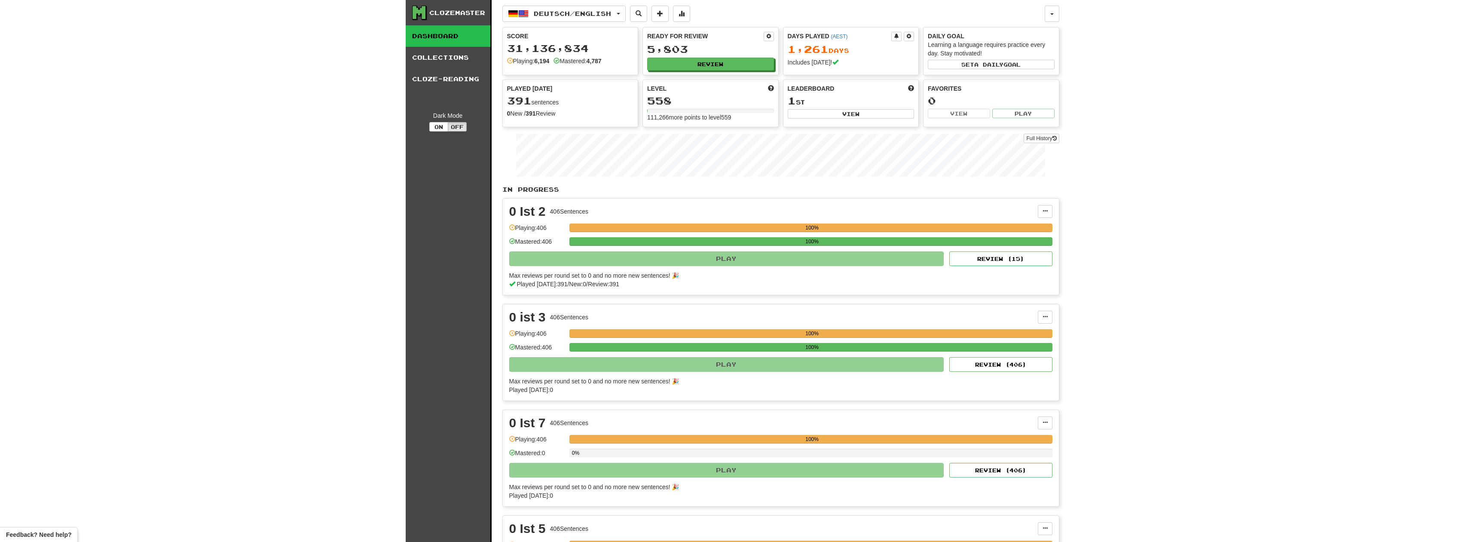 The height and width of the screenshot is (542, 1471). What do you see at coordinates (527, 423) in the screenshot?
I see `div: 0 Ist 7` at bounding box center [527, 423].